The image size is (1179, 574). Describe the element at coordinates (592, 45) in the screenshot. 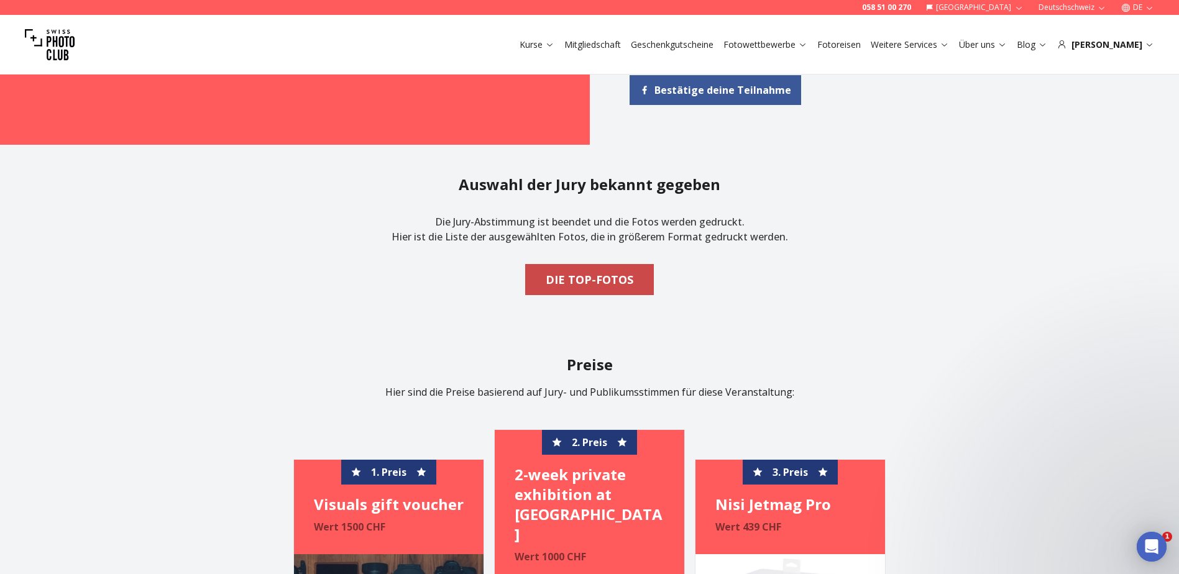

I see `a: Mitgliedschaft` at that location.